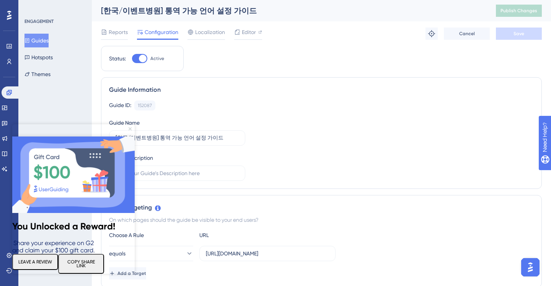 The width and height of the screenshot is (551, 286). Describe the element at coordinates (39, 21) in the screenshot. I see `div: ENGAGEMENT` at that location.